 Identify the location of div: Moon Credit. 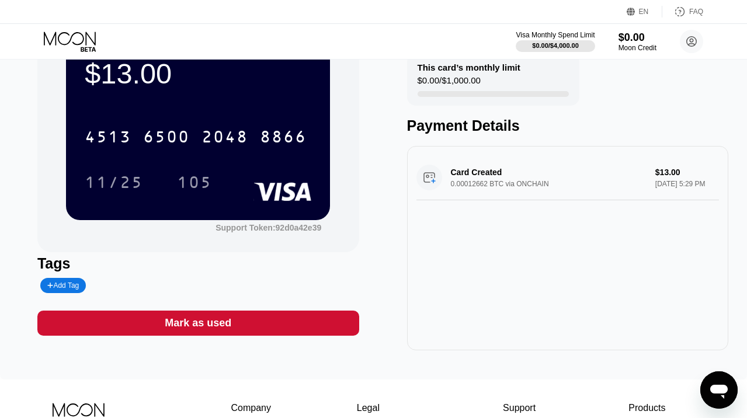
(637, 48).